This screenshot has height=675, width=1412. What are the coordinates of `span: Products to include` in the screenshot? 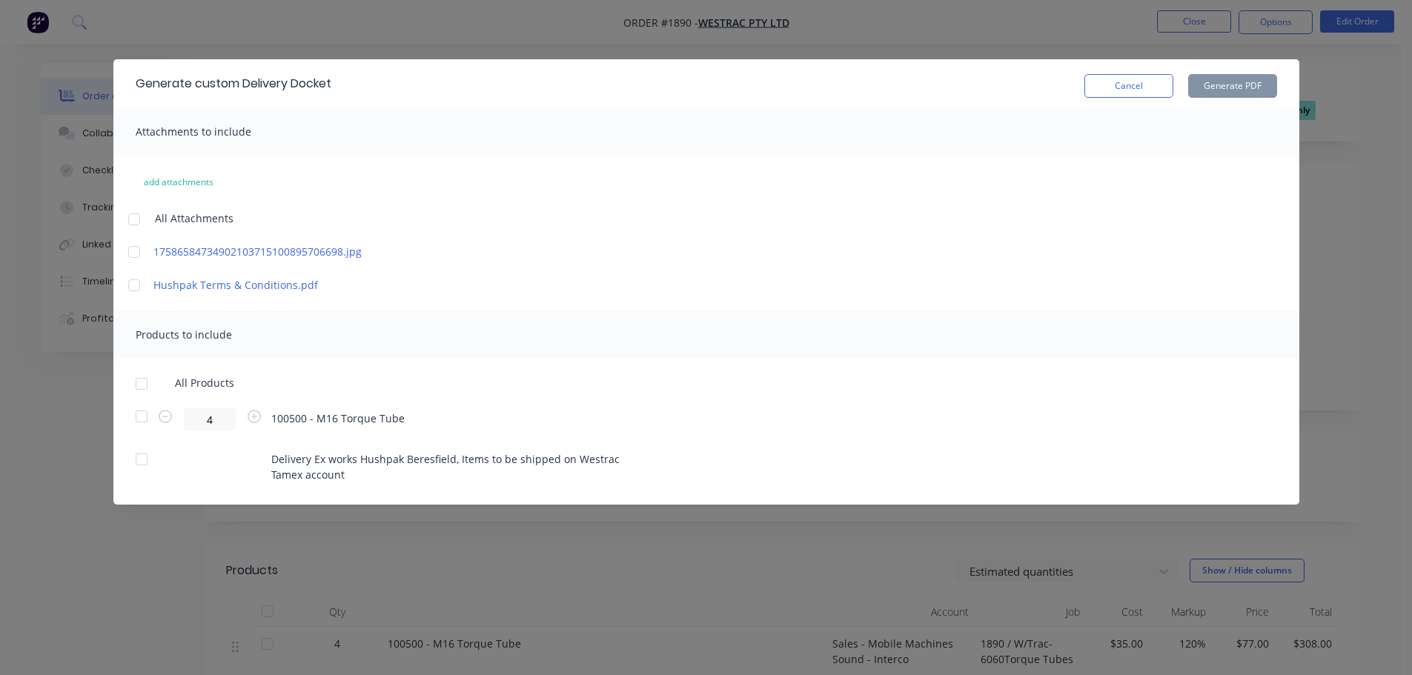 It's located at (184, 334).